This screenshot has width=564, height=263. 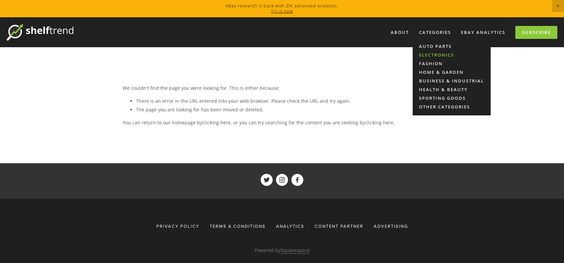 What do you see at coordinates (40, 32) in the screenshot?
I see `img: ShelfTrend` at bounding box center [40, 32].